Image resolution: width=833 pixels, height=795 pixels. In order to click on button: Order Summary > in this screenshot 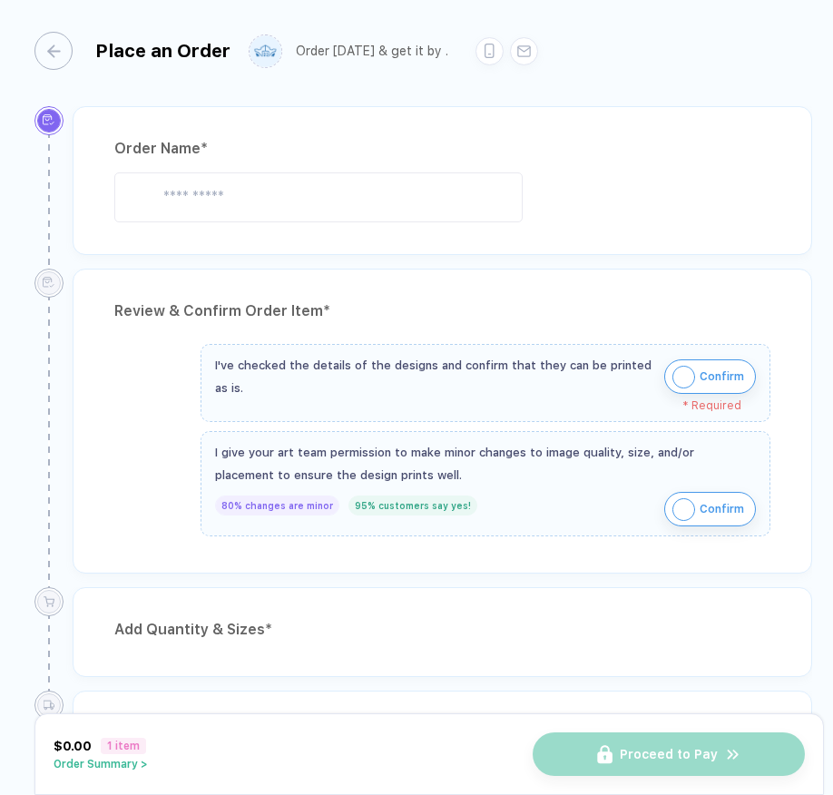, I will do `click(101, 764)`.